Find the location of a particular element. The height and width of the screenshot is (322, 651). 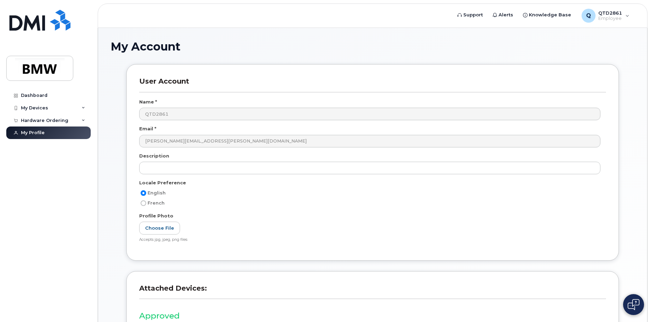

h1: My Account is located at coordinates (373, 46).